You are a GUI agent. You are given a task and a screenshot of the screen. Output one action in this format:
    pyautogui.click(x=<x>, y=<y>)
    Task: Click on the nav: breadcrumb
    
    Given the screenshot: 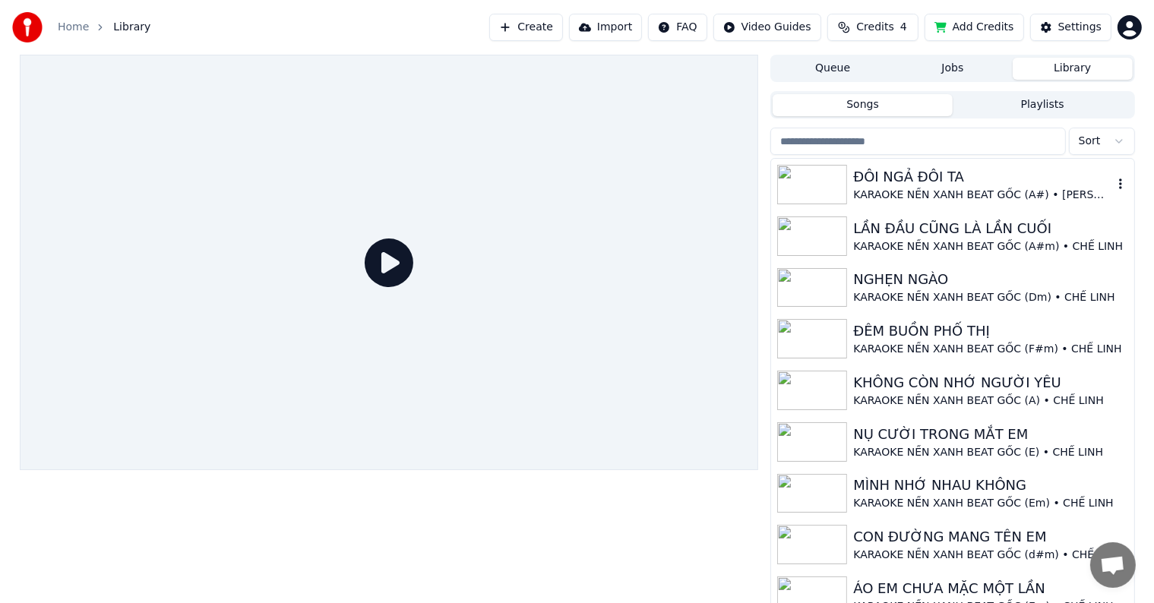 What is the action you would take?
    pyautogui.click(x=104, y=27)
    